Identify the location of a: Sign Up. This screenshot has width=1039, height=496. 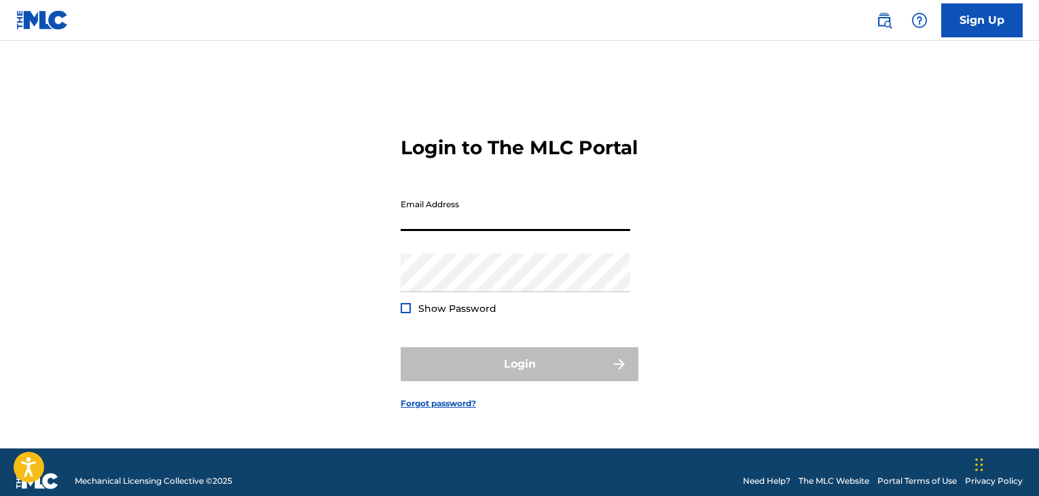
(982, 20).